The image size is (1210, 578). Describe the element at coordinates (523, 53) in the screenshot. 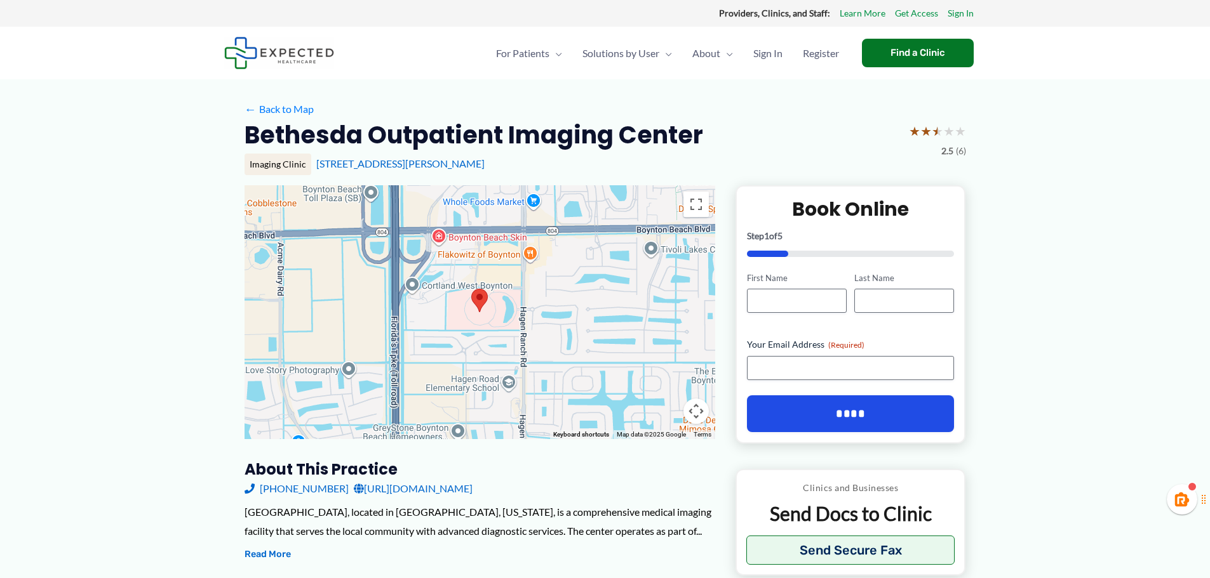

I see `span: For Patients` at that location.